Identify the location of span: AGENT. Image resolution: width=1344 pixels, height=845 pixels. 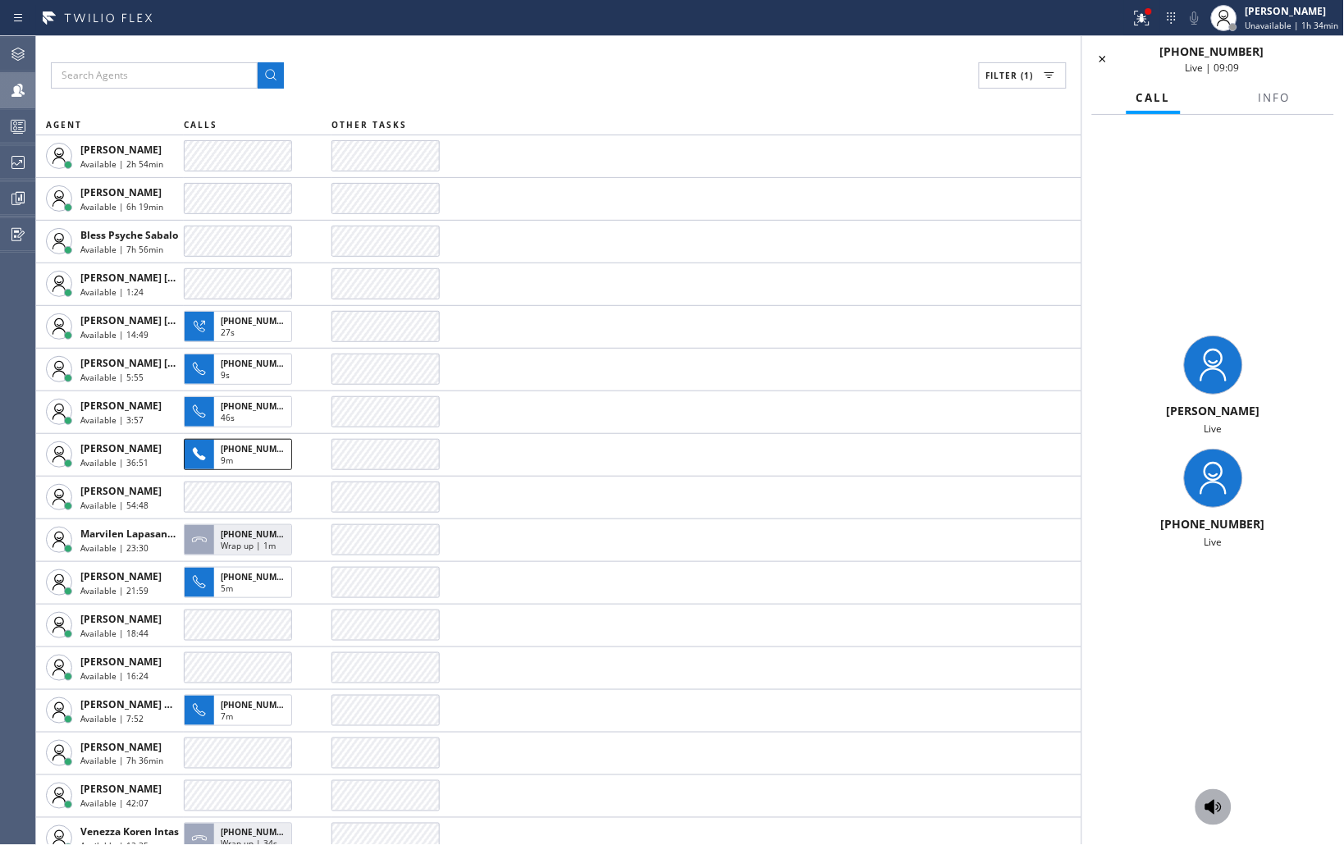
(64, 125).